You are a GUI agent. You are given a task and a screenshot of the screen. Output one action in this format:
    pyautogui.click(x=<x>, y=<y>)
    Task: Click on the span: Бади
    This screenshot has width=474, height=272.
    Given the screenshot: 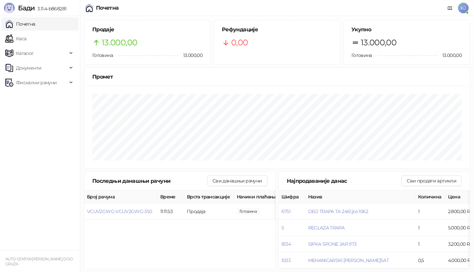 What is the action you would take?
    pyautogui.click(x=26, y=8)
    